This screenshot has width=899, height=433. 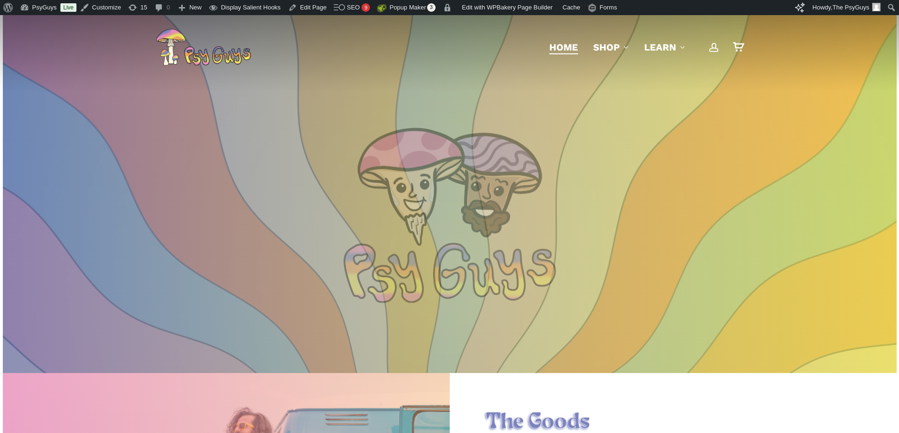 What do you see at coordinates (203, 47) in the screenshot?
I see `a: PsyGuys` at bounding box center [203, 47].